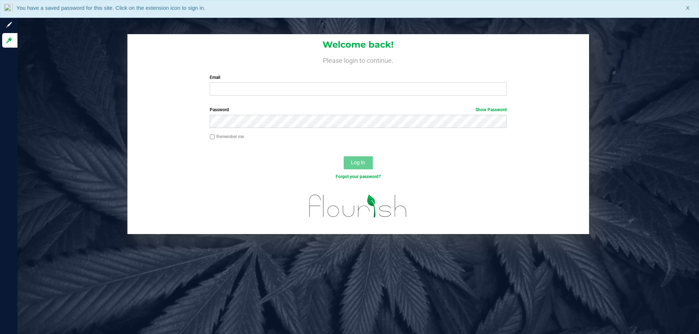  Describe the element at coordinates (358, 78) in the screenshot. I see `label: Email` at that location.